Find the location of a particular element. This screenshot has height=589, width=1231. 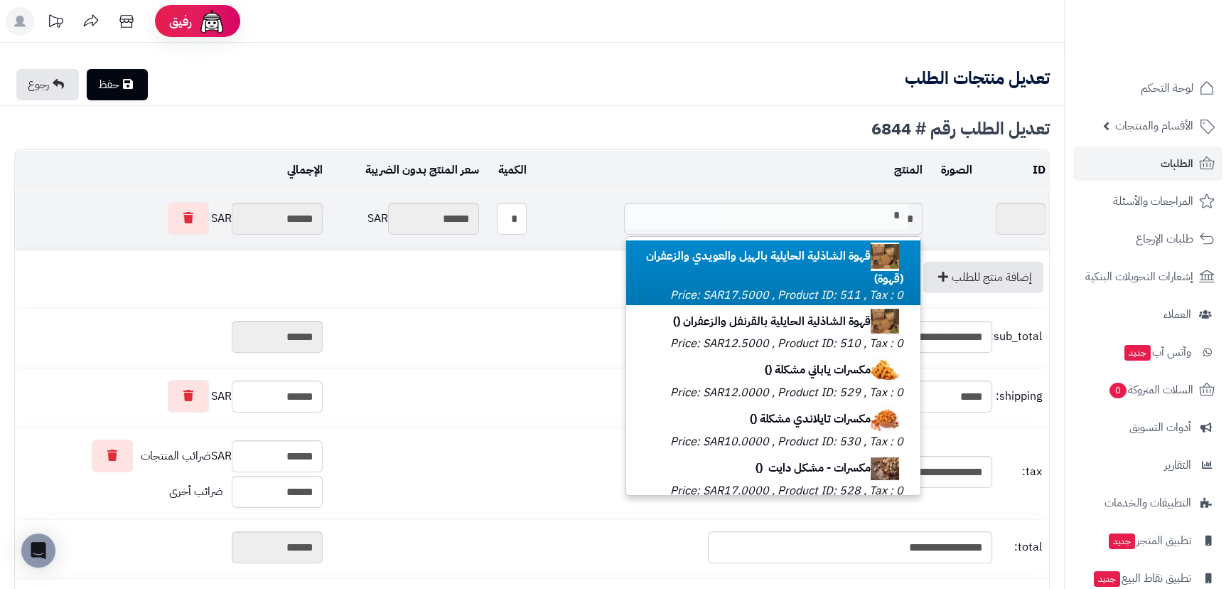

span: المراجعات والأسئلة is located at coordinates (1153, 201).